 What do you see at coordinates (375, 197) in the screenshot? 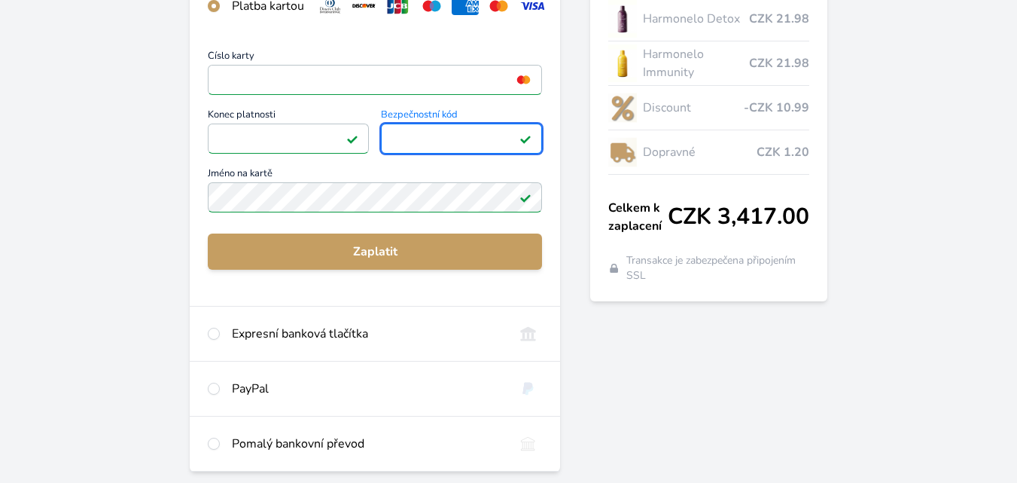
I see `input: Jméno na kartěPlatné pole` at bounding box center [375, 197].